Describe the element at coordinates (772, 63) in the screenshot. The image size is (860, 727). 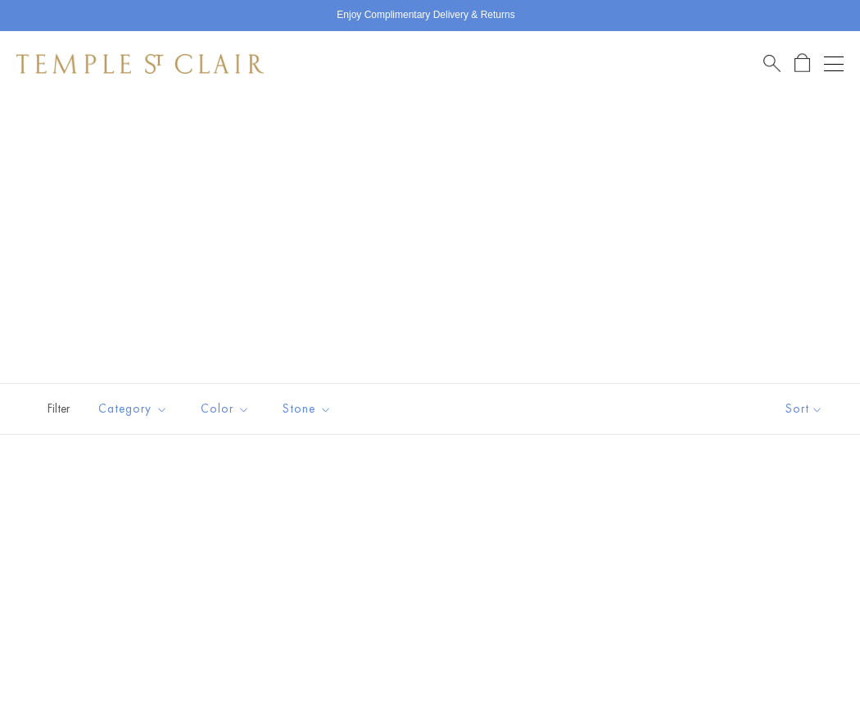
I see `a: Search` at that location.